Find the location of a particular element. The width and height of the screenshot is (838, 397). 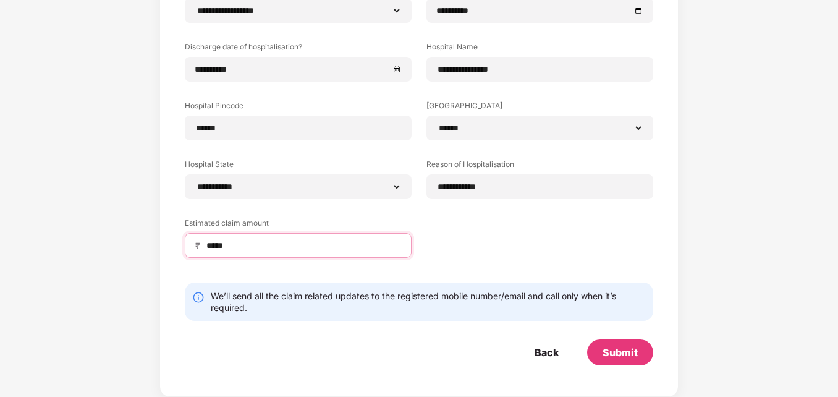

label: Hospital State is located at coordinates (298, 166).